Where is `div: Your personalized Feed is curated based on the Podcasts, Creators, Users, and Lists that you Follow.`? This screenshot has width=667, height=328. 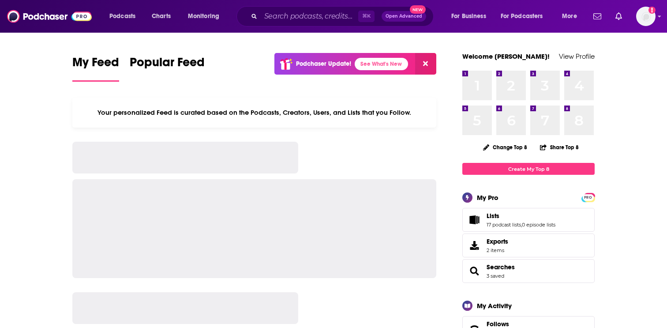
div: Your personalized Feed is curated based on the Podcasts, Creators, Users, and Lists that you Follow. is located at coordinates (254, 113).